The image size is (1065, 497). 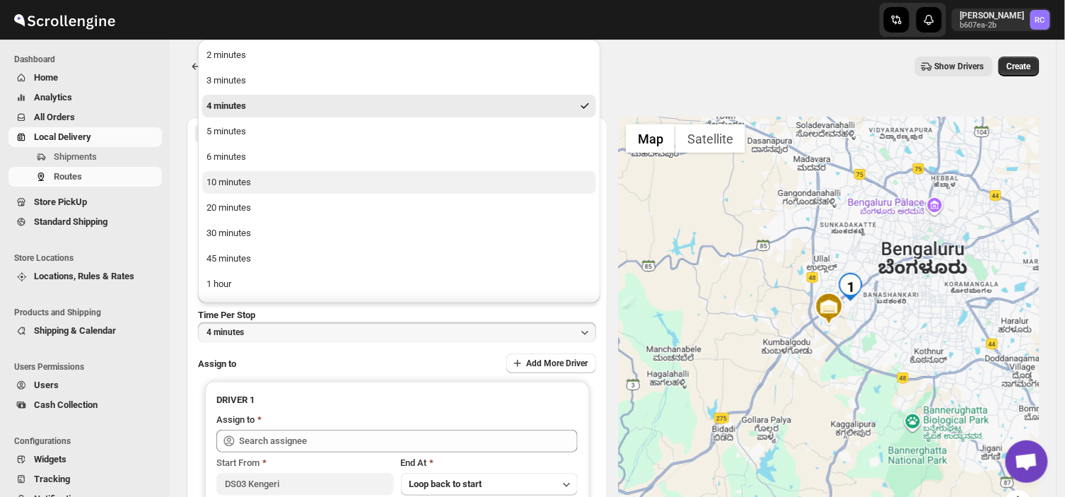 What do you see at coordinates (219, 284) in the screenshot?
I see `div: 1 hour` at bounding box center [219, 284].